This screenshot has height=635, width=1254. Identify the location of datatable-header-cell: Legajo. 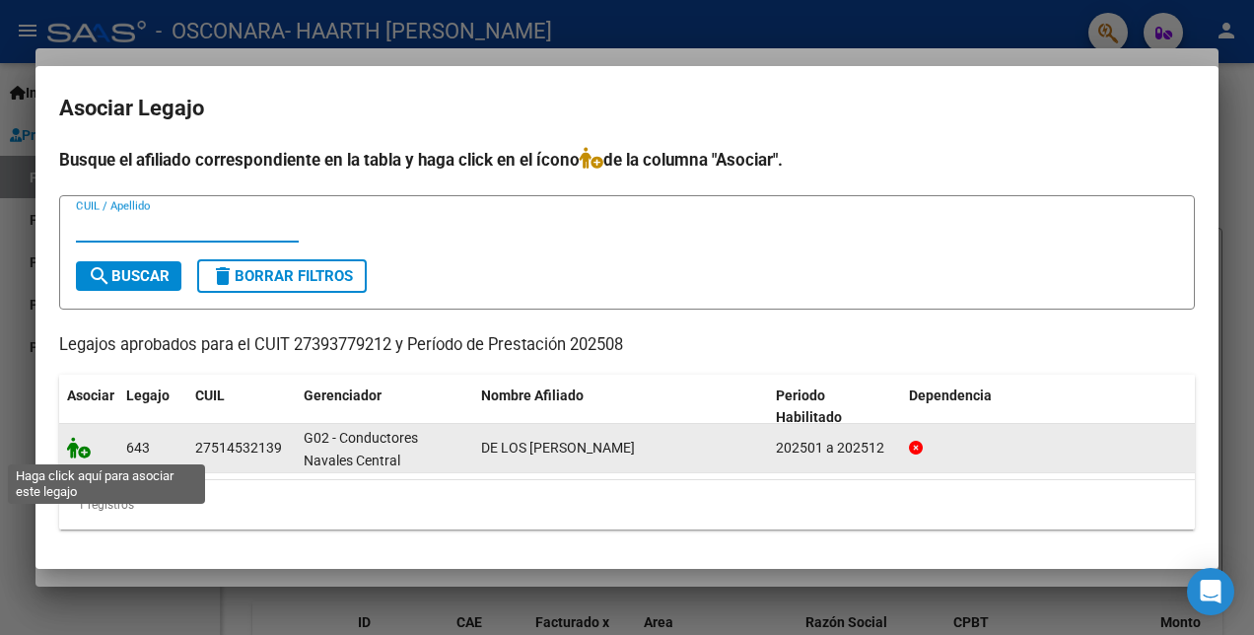
(153, 407).